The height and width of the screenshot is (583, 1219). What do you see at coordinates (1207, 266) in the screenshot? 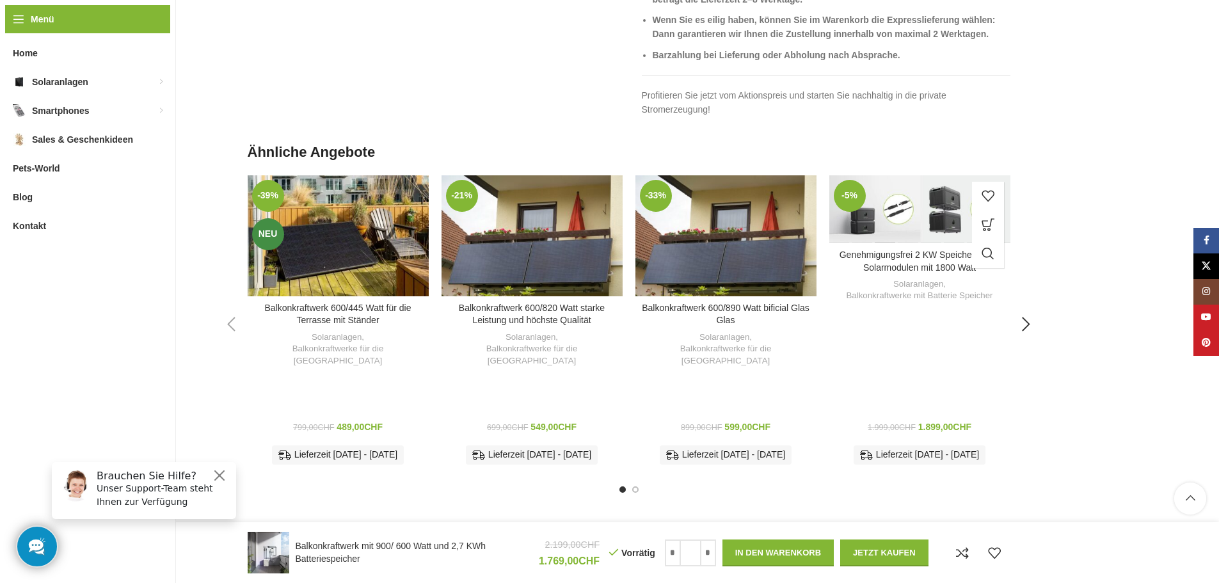
I see `a: X Social Link` at bounding box center [1207, 266].